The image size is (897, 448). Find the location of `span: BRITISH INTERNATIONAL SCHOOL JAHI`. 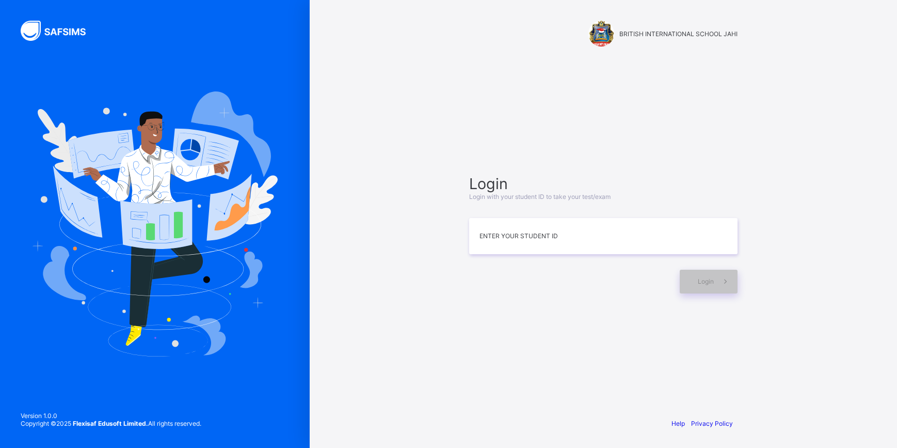

span: BRITISH INTERNATIONAL SCHOOL JAHI is located at coordinates (679, 34).